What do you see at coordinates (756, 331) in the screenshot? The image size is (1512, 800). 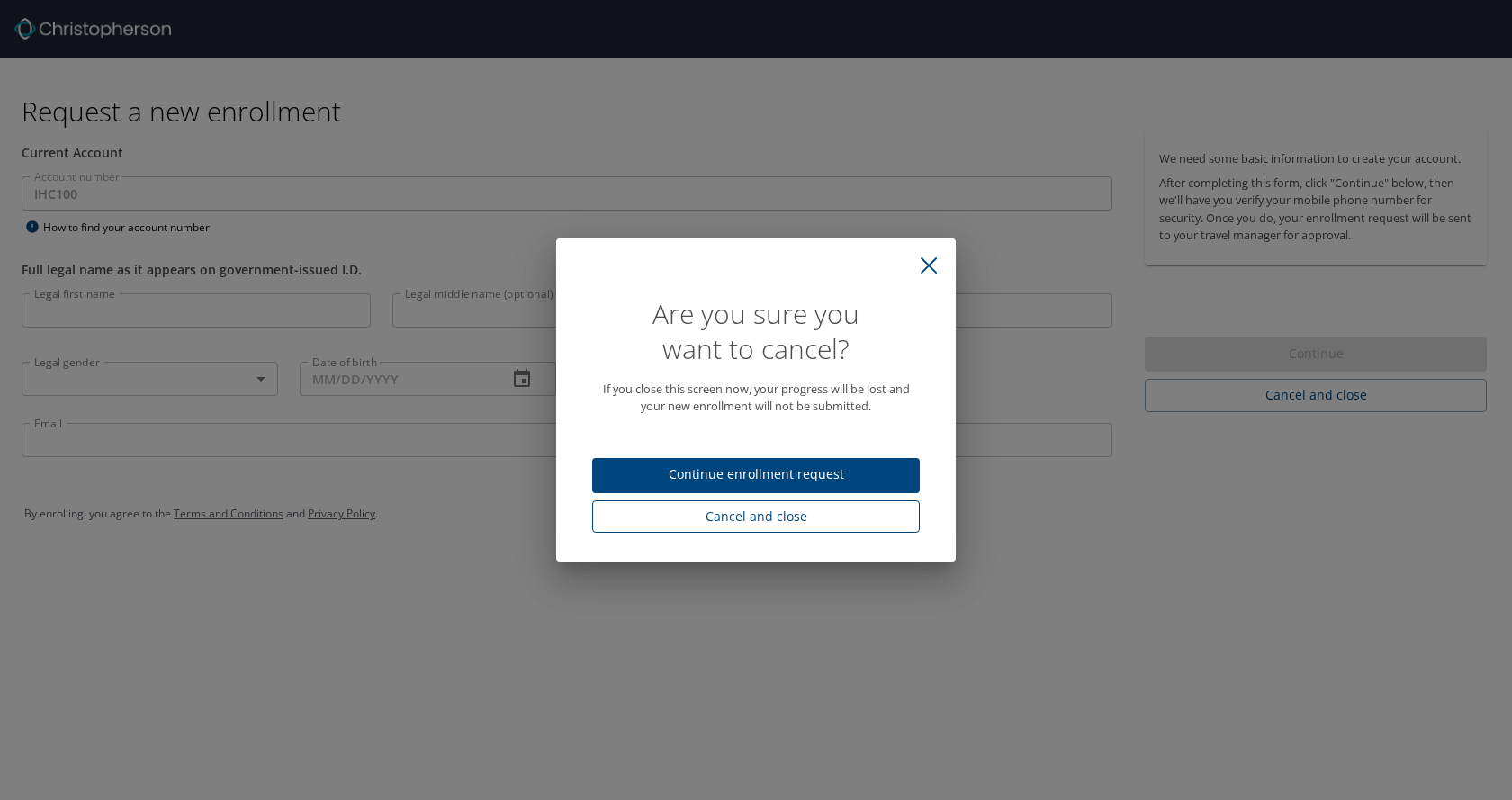 I see `h1: Are you sure you want to cancel?` at bounding box center [756, 331].